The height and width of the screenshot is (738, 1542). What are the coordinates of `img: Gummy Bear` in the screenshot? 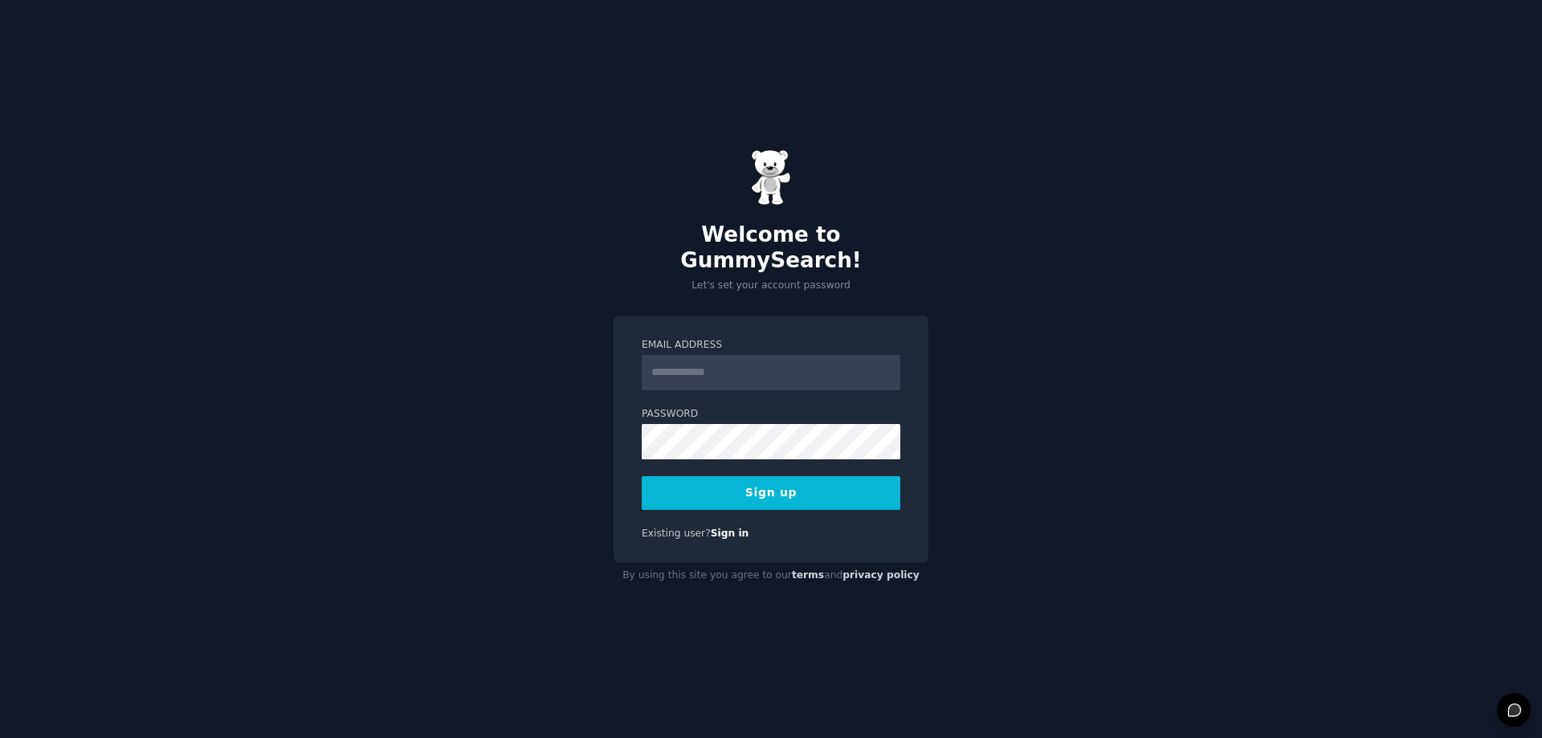 It's located at (771, 178).